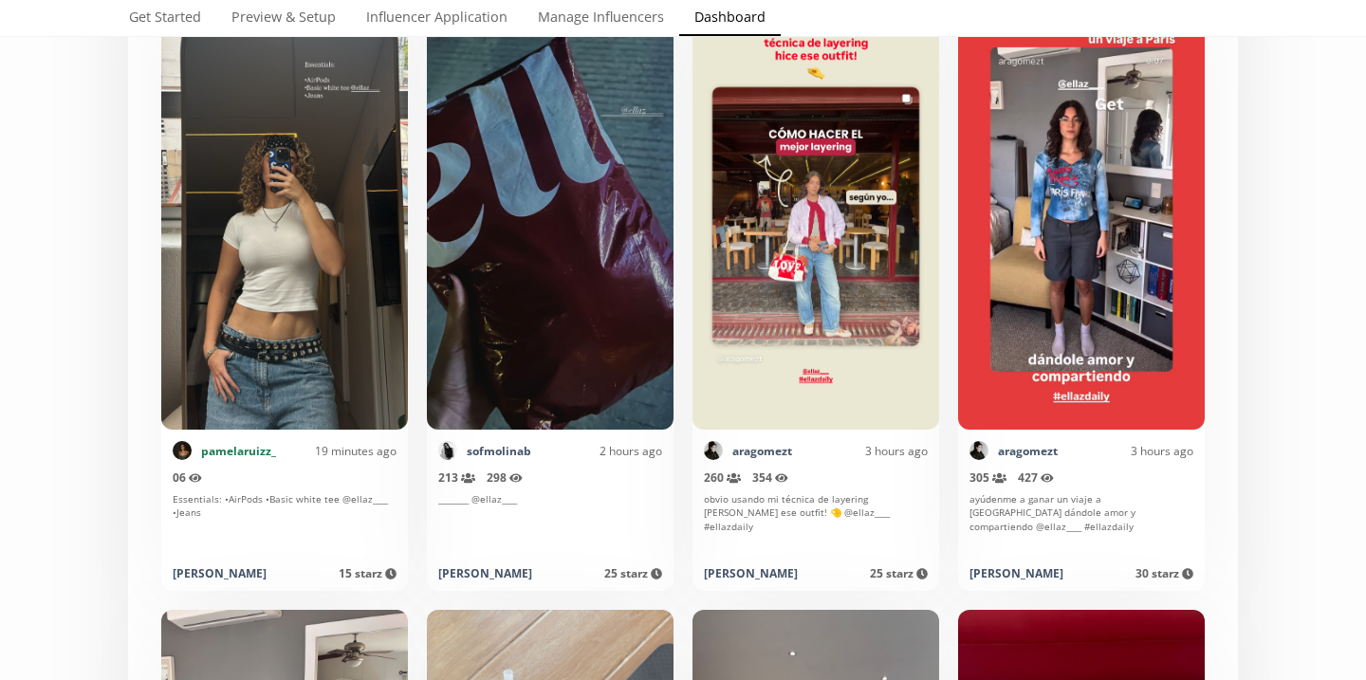 Image resolution: width=1366 pixels, height=680 pixels. Describe the element at coordinates (988, 477) in the screenshot. I see `span: 305` at that location.